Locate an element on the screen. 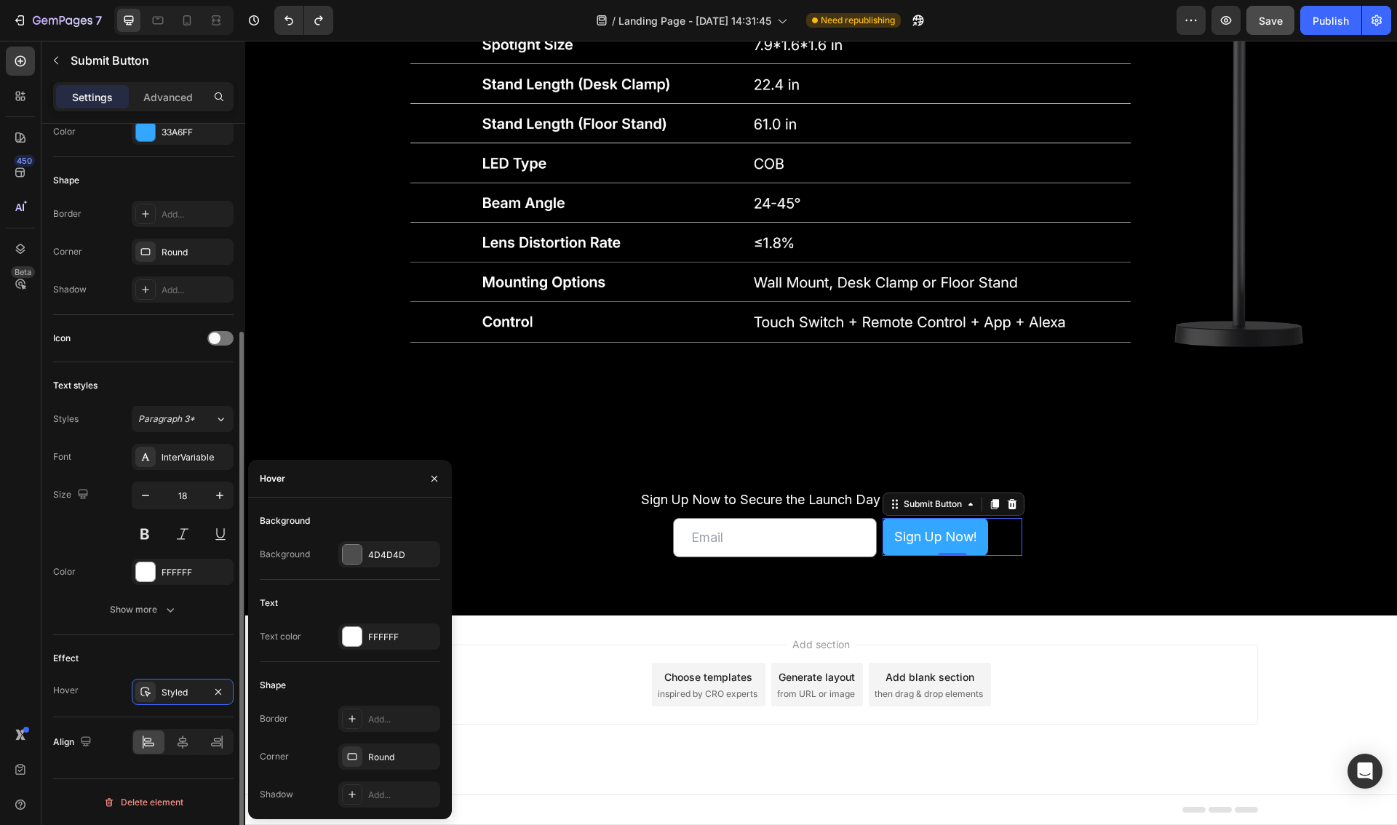 This screenshot has width=1397, height=825. button: Paragraph 3* is located at coordinates (183, 419).